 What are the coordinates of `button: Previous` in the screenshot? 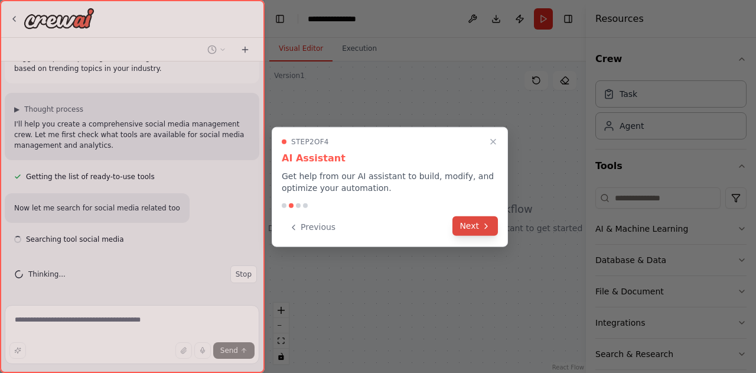 It's located at (312, 227).